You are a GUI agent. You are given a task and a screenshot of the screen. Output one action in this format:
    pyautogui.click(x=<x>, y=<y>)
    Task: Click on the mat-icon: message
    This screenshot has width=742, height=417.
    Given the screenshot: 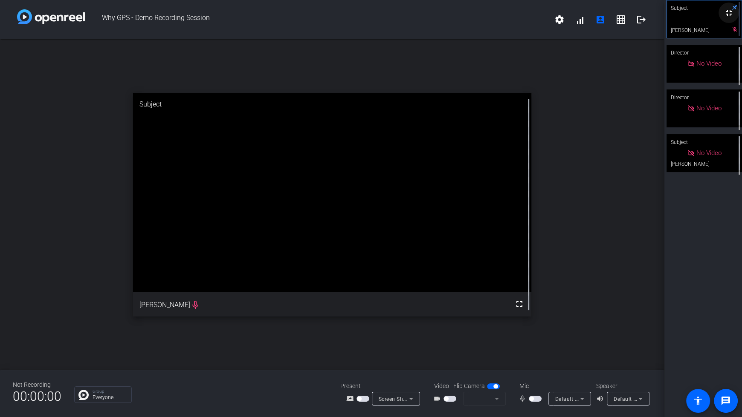 What is the action you would take?
    pyautogui.click(x=726, y=401)
    